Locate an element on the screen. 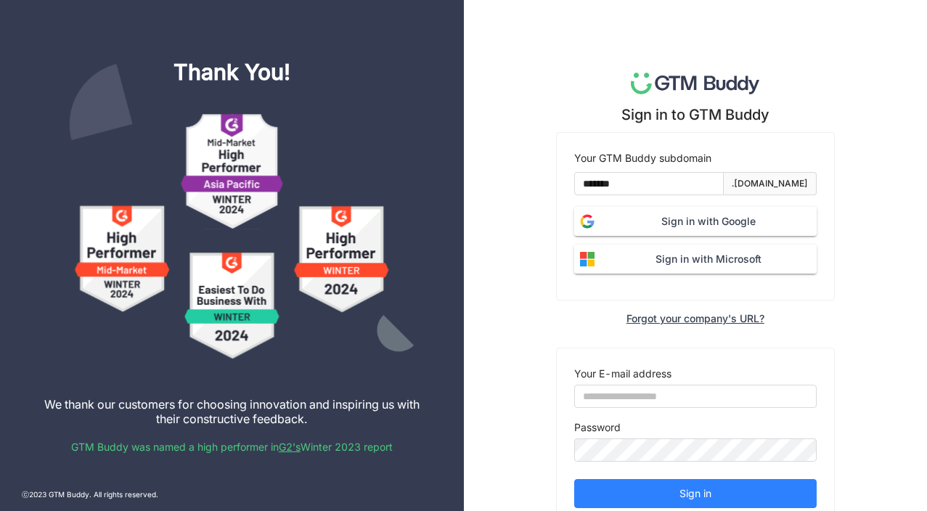  img: login-google.svg is located at coordinates (587, 221).